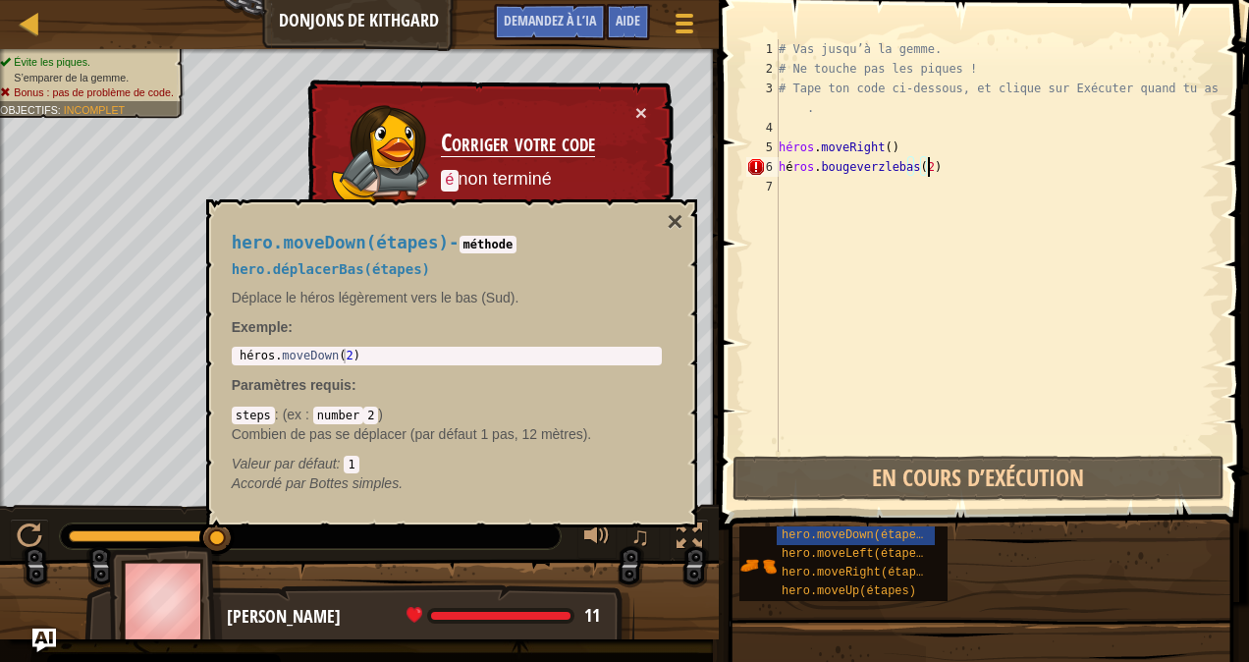 This screenshot has height=662, width=1249. What do you see at coordinates (94, 111) in the screenshot?
I see `span: Incomplet` at bounding box center [94, 111].